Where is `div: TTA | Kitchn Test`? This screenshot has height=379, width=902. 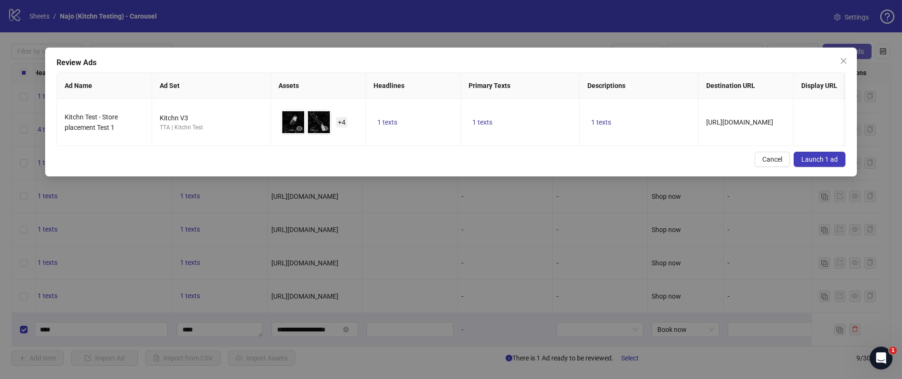
div: TTA | Kitchn Test is located at coordinates (211, 127).